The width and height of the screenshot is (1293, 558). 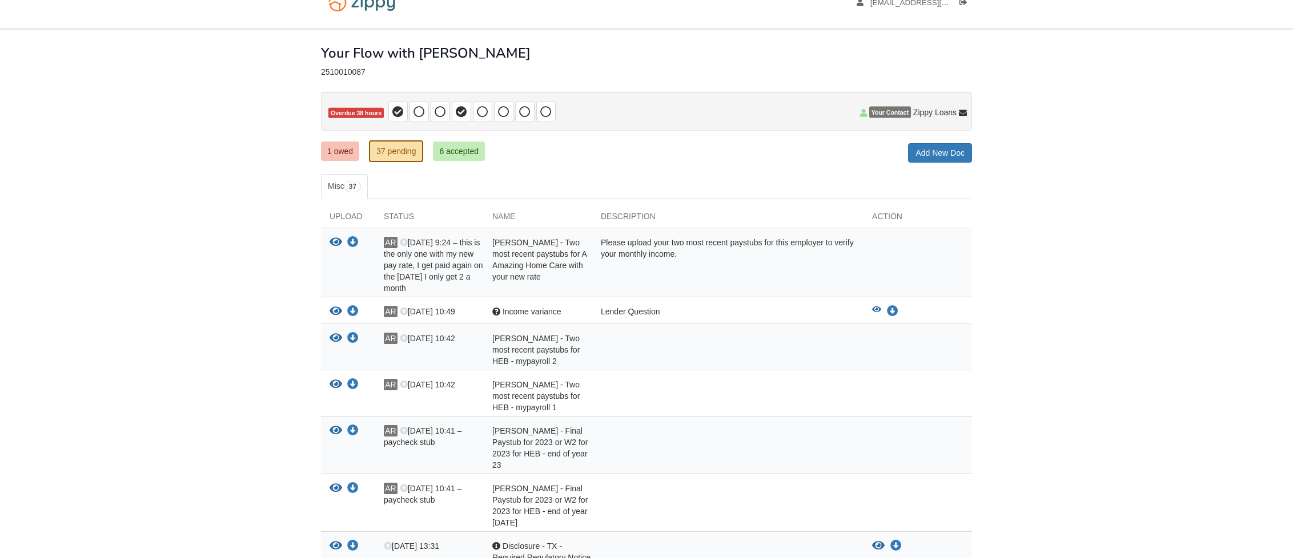 What do you see at coordinates (727, 219) in the screenshot?
I see `div: Description` at bounding box center [727, 219].